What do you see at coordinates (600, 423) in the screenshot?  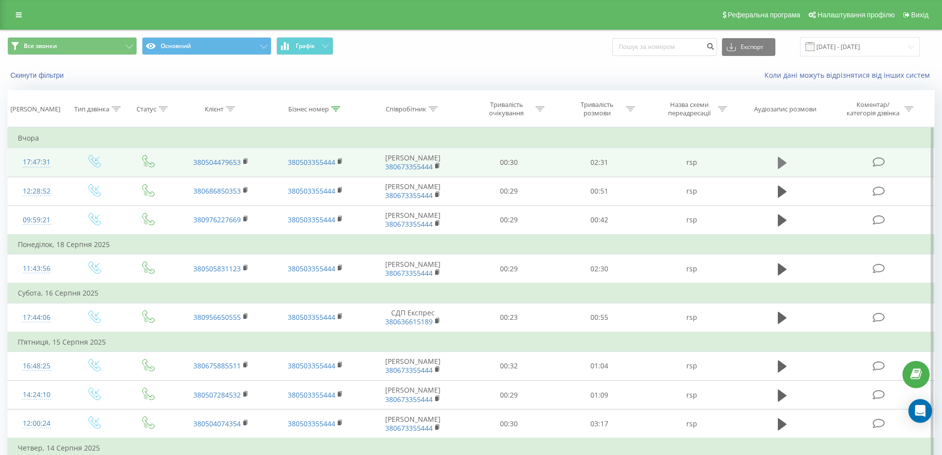 I see `td: 03:17` at bounding box center [600, 423].